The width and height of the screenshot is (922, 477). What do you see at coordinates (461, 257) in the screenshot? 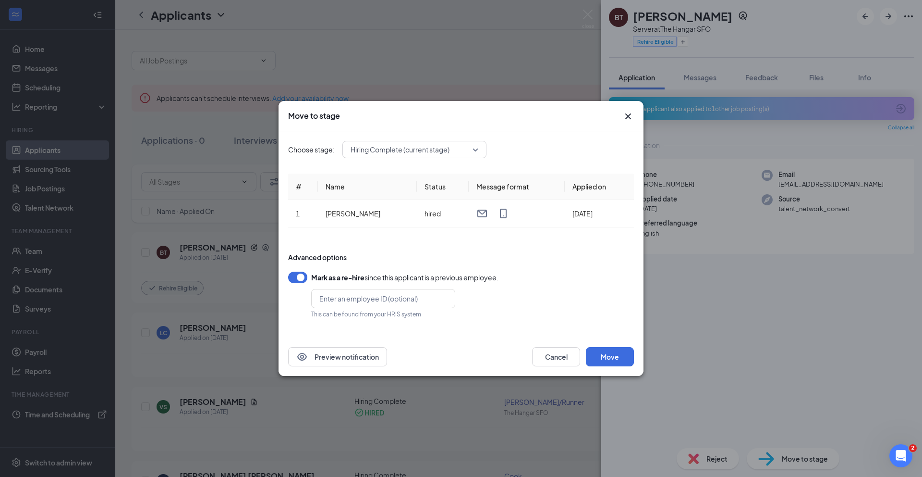
I see `div: Advanced options` at bounding box center [461, 257].